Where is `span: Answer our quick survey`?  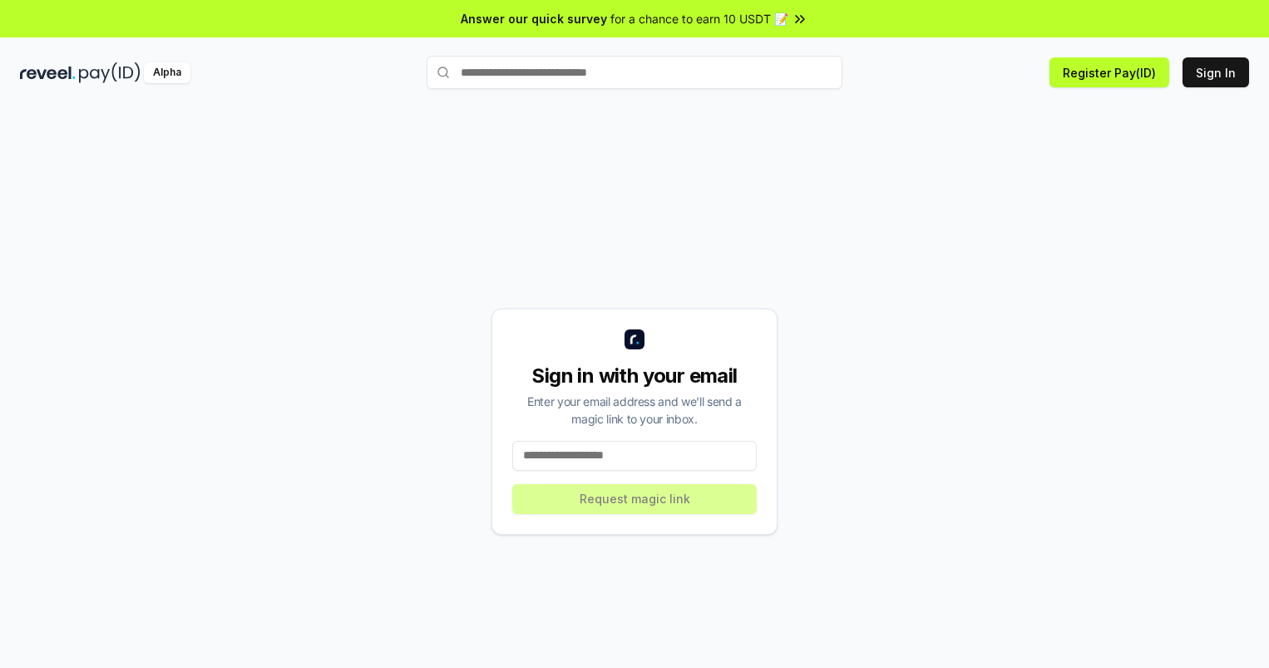
span: Answer our quick survey is located at coordinates (534, 18).